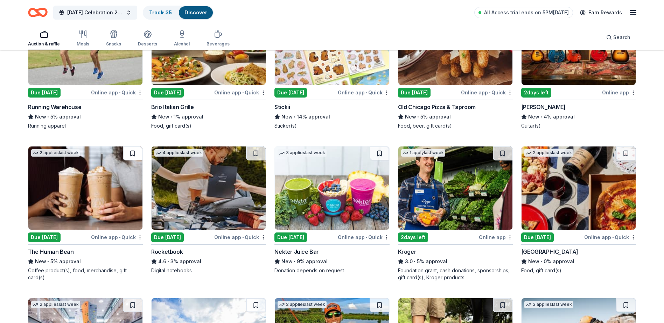 This screenshot has height=323, width=664. What do you see at coordinates (549, 305) in the screenshot?
I see `div: 3 applies last week` at bounding box center [549, 305].